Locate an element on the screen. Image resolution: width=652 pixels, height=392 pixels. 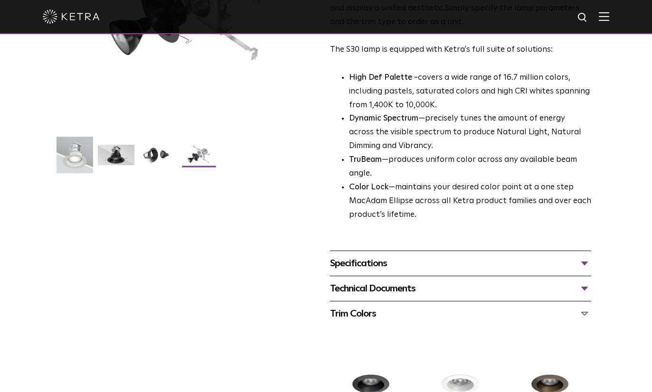
strong: High Def Palette - is located at coordinates (383, 77).